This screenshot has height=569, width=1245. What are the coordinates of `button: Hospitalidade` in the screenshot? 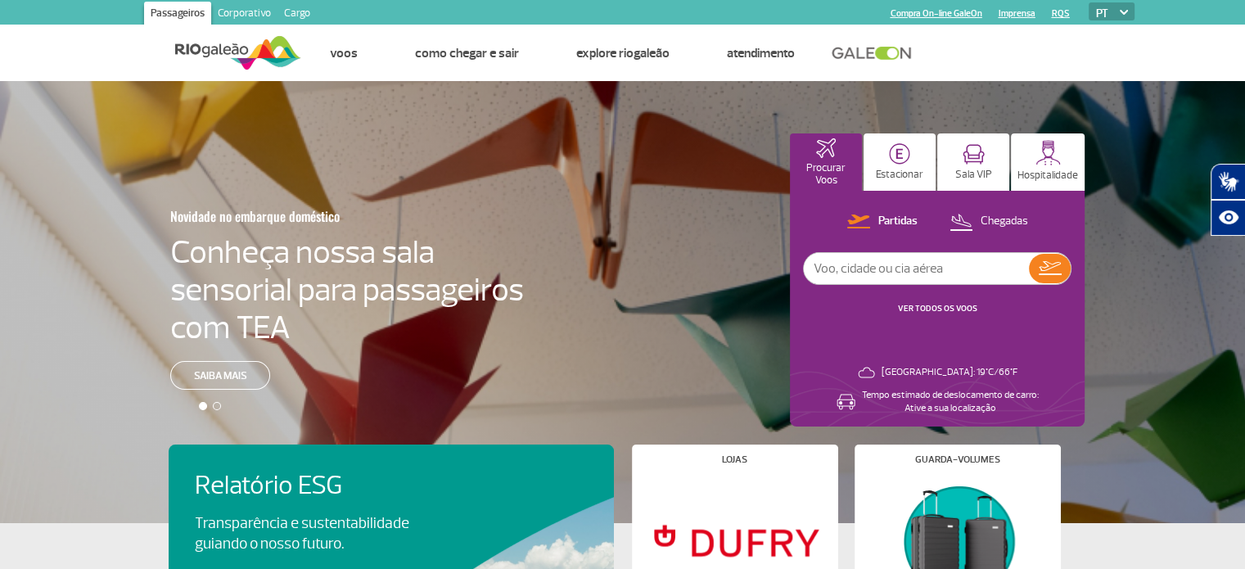 It's located at (1047, 162).